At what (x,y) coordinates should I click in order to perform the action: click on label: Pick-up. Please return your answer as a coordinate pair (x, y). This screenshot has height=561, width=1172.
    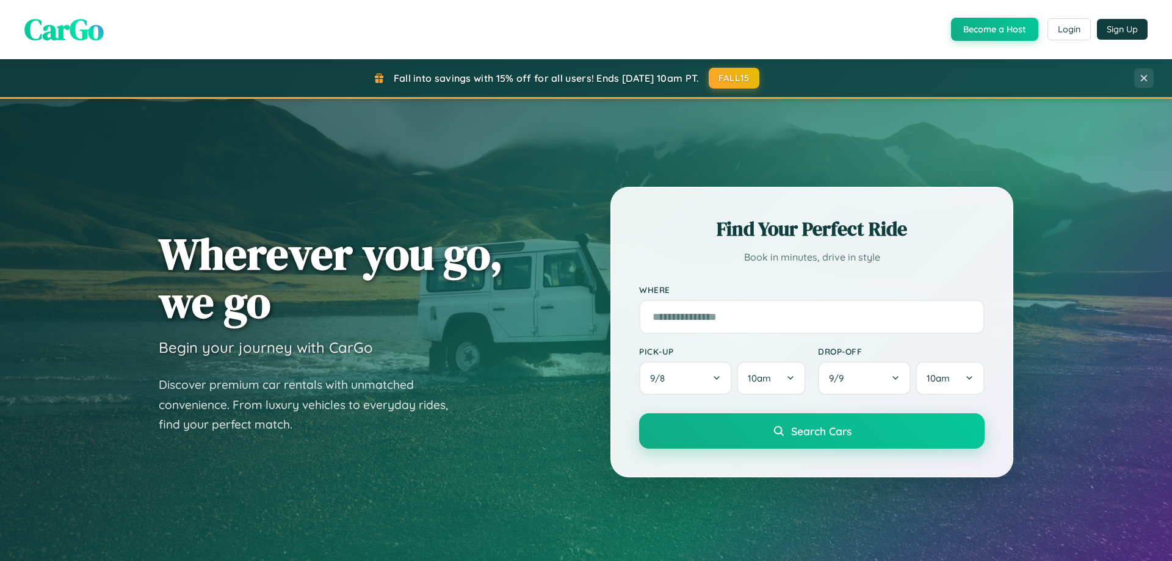
    Looking at the image, I should click on (722, 351).